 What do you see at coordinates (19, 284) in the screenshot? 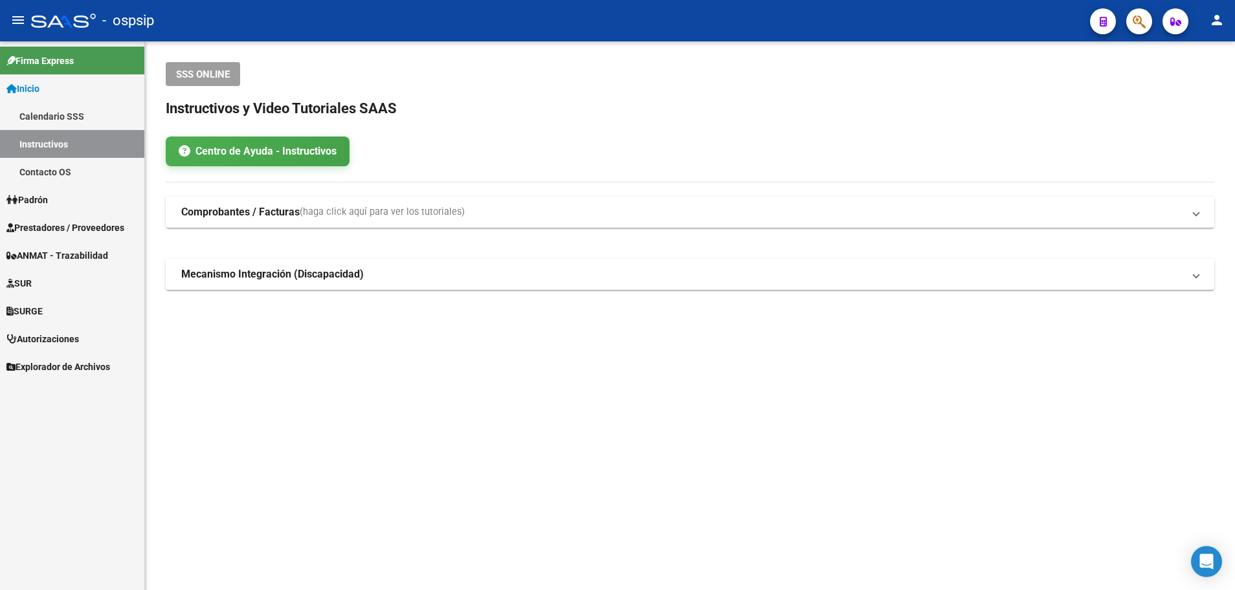
I see `span: SUR` at bounding box center [19, 284].